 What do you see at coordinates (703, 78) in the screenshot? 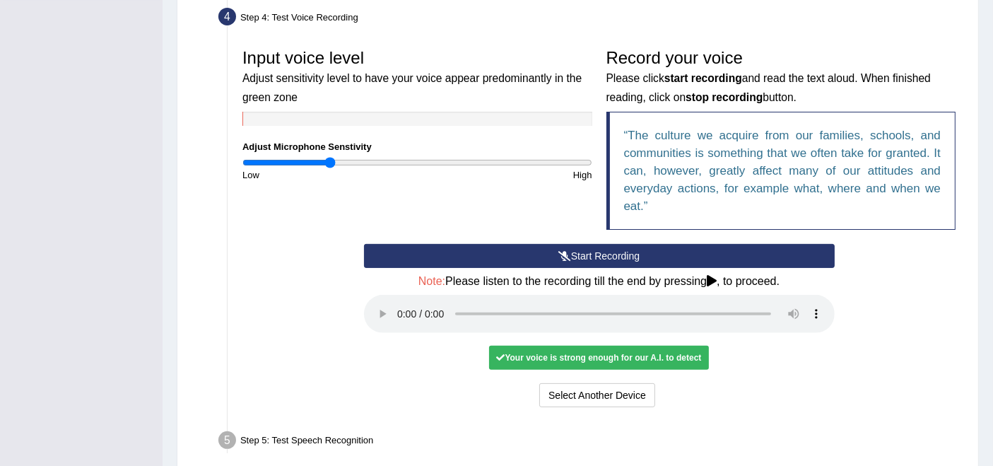
I see `b: start recording` at bounding box center [703, 78].